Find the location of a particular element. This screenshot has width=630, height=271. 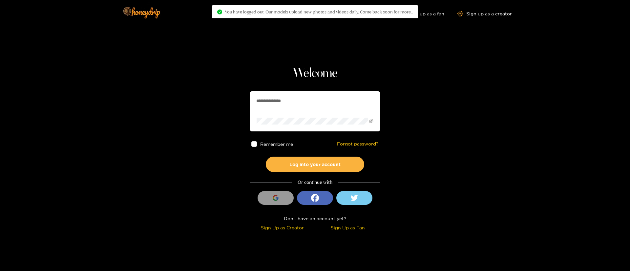

div: Sign Up as Fan is located at coordinates (348, 228).